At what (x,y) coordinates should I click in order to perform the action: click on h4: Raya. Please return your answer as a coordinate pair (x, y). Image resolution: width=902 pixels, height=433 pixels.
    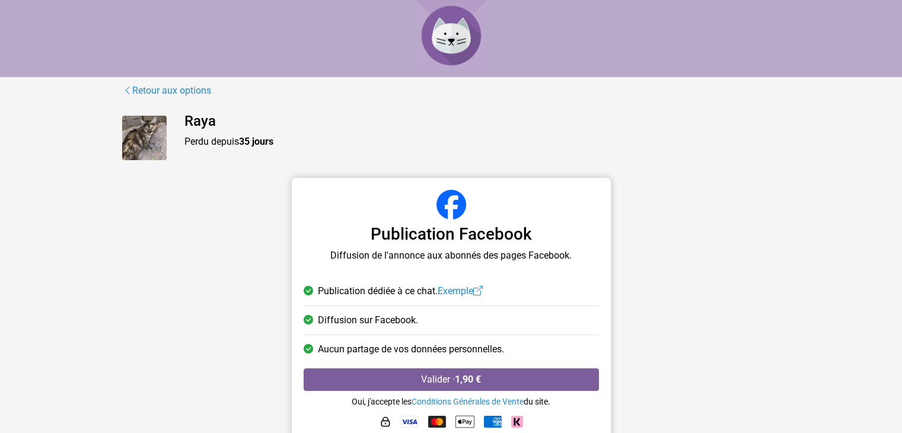
    Looking at the image, I should click on (482, 121).